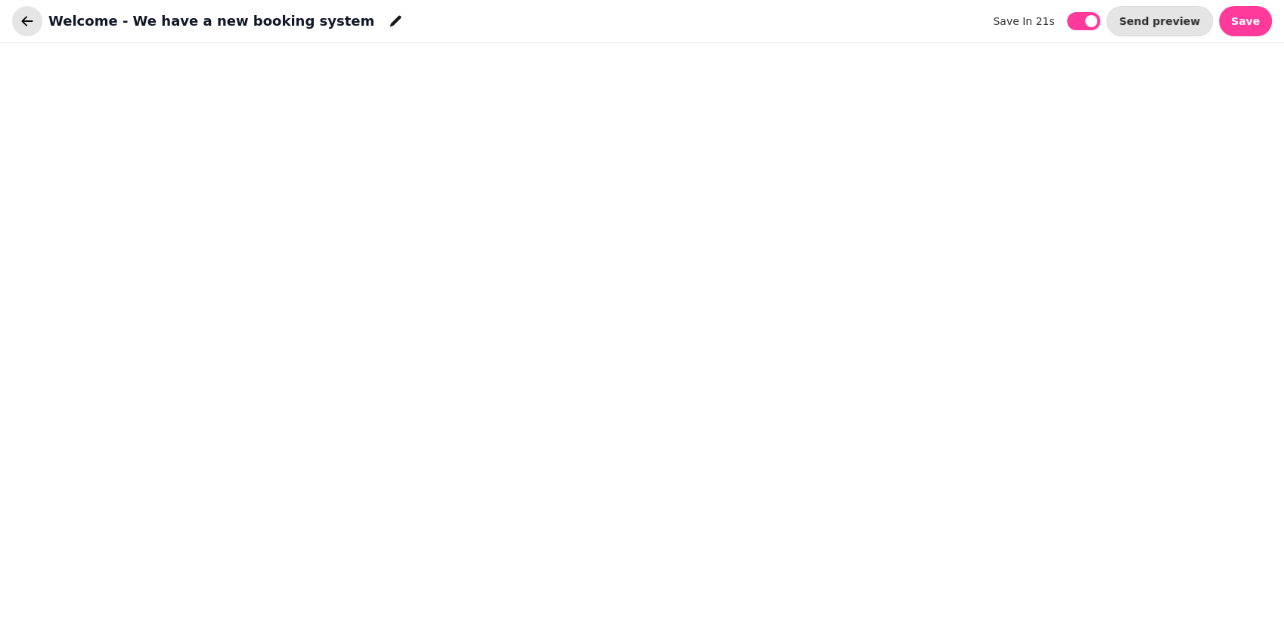 This screenshot has height=620, width=1284. I want to click on span: Save, so click(1245, 21).